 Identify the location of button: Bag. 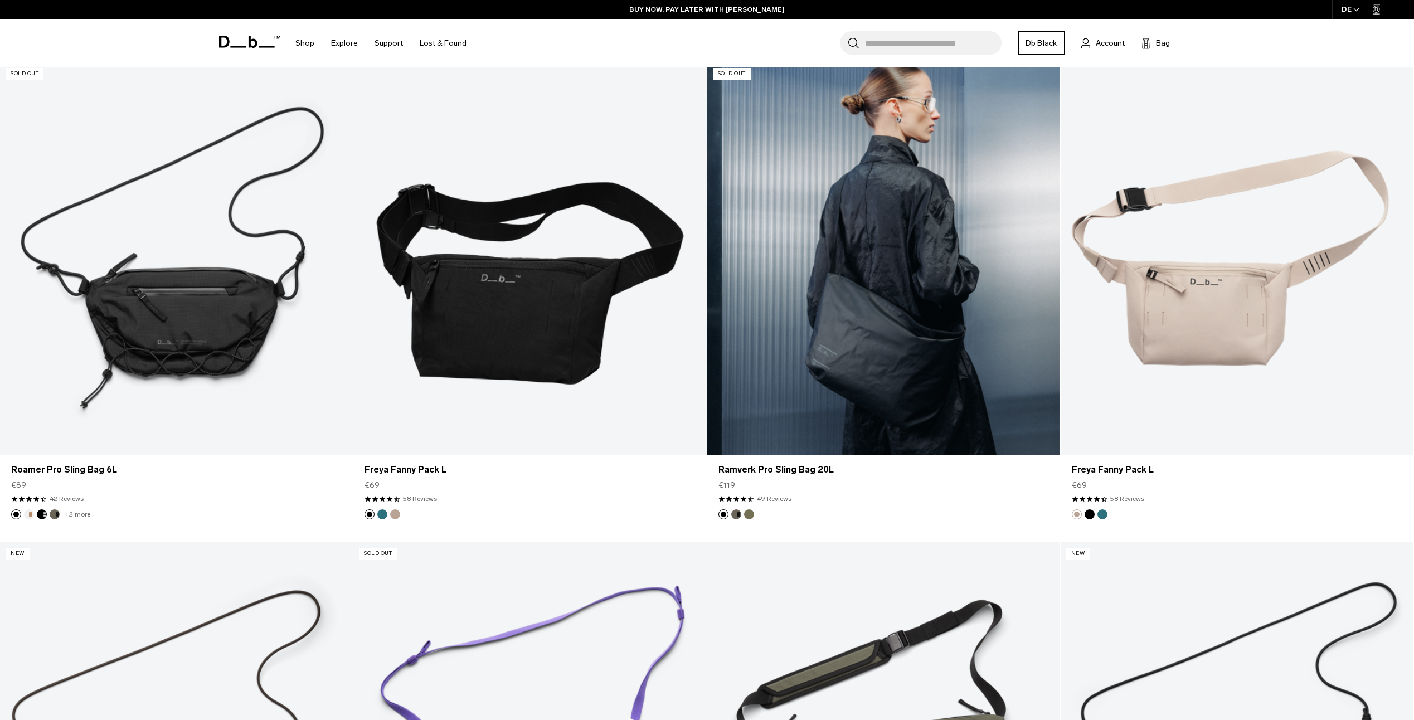
(1156, 43).